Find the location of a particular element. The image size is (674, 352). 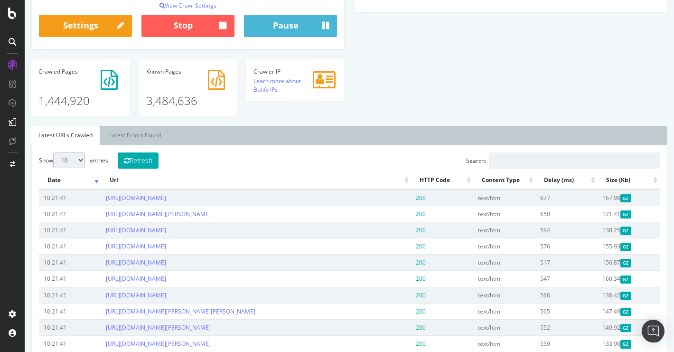

td: 138.25 is located at coordinates (604, 230).